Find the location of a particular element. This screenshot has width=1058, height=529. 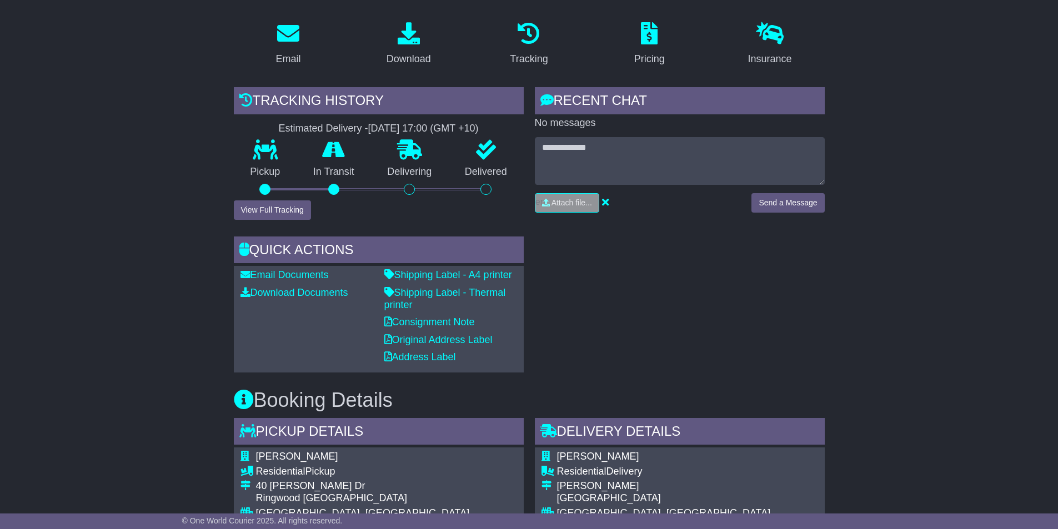

a: Tracking is located at coordinates (529, 44).